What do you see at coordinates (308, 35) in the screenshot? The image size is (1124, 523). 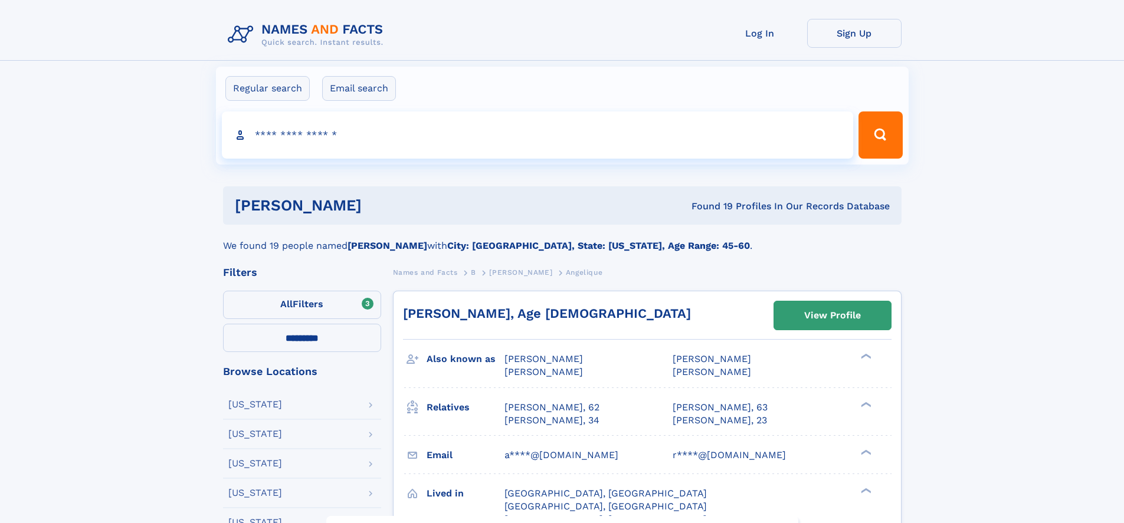 I see `img: Logo Names and Facts` at bounding box center [308, 35].